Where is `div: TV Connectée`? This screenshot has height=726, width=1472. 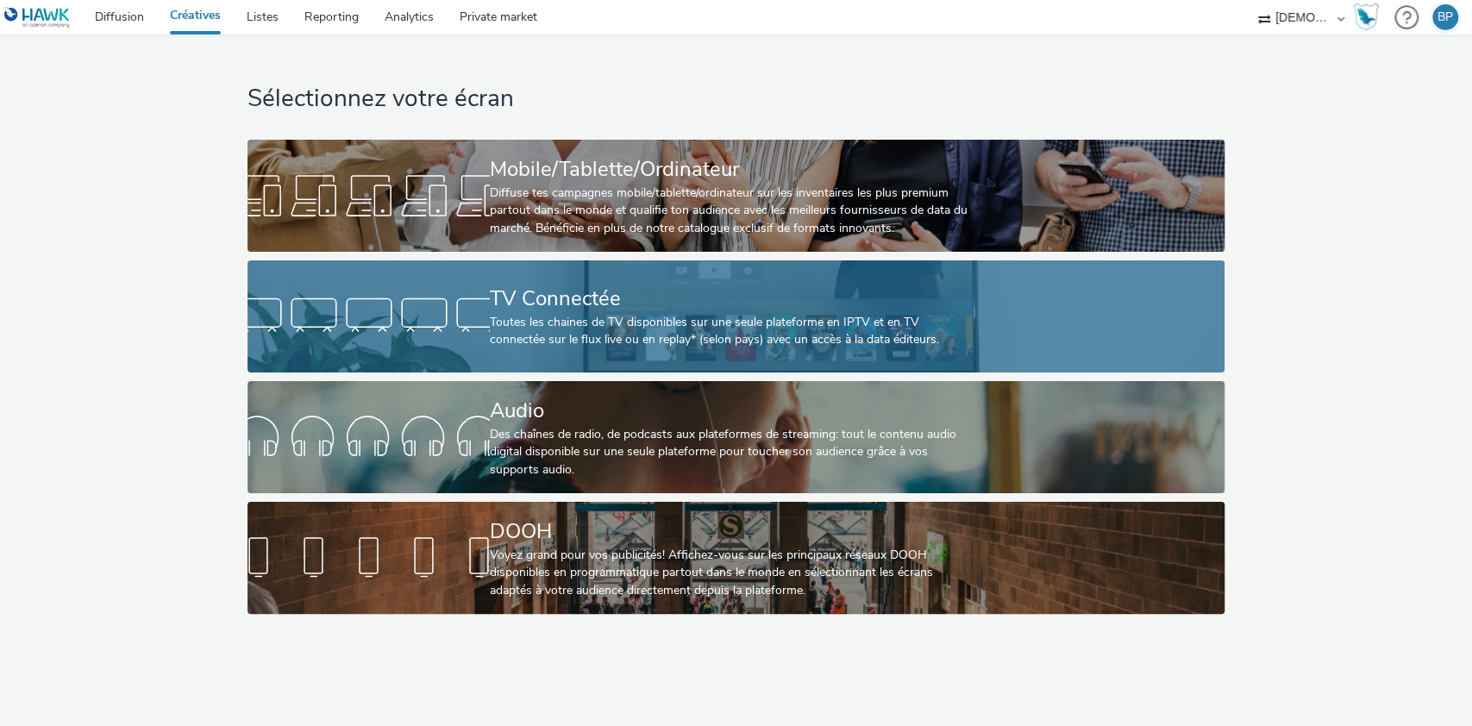 div: TV Connectée is located at coordinates (732, 298).